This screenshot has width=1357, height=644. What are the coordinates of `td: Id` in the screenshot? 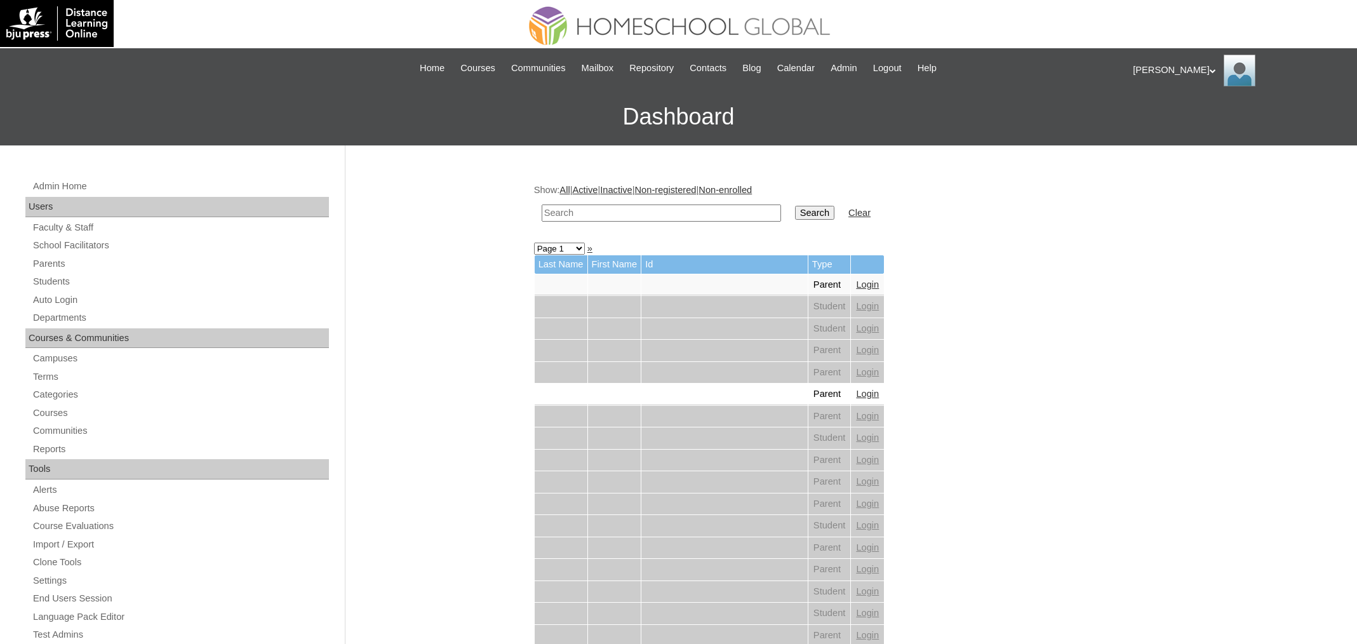 It's located at (725, 264).